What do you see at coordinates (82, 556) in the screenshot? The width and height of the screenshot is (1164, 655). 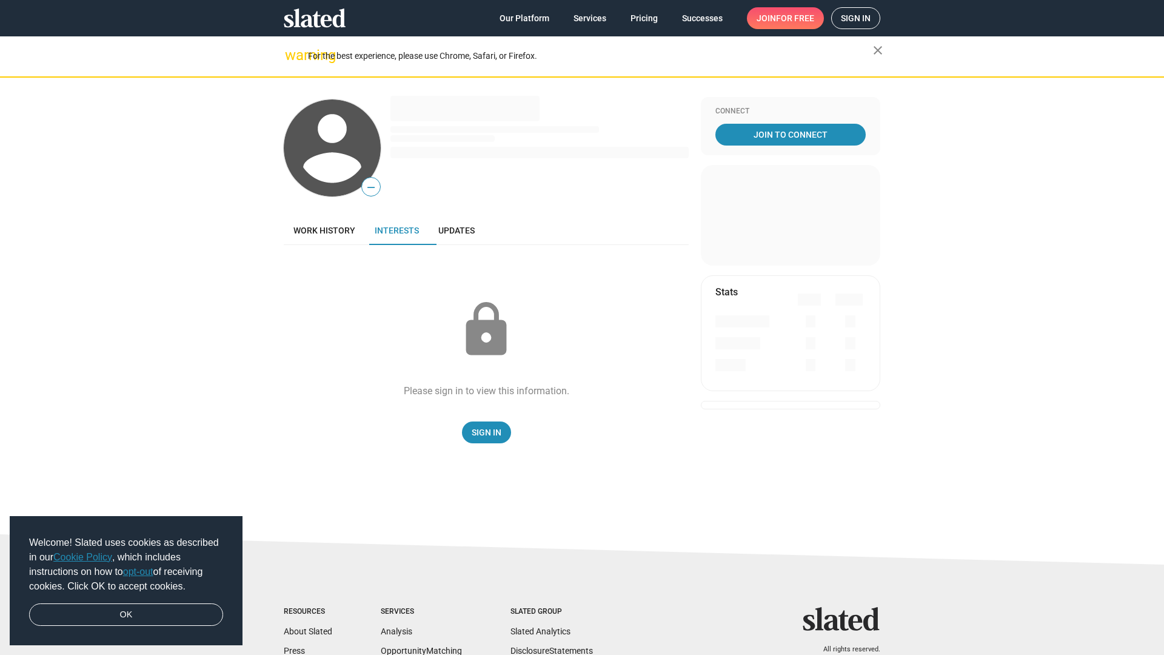 I see `a: Cookie Policy` at bounding box center [82, 556].